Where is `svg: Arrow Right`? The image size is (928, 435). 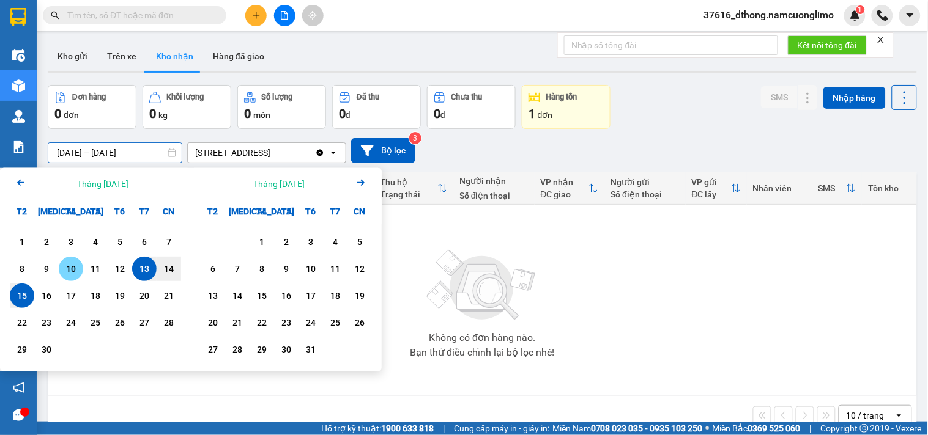 svg: Arrow Right is located at coordinates (361, 183).